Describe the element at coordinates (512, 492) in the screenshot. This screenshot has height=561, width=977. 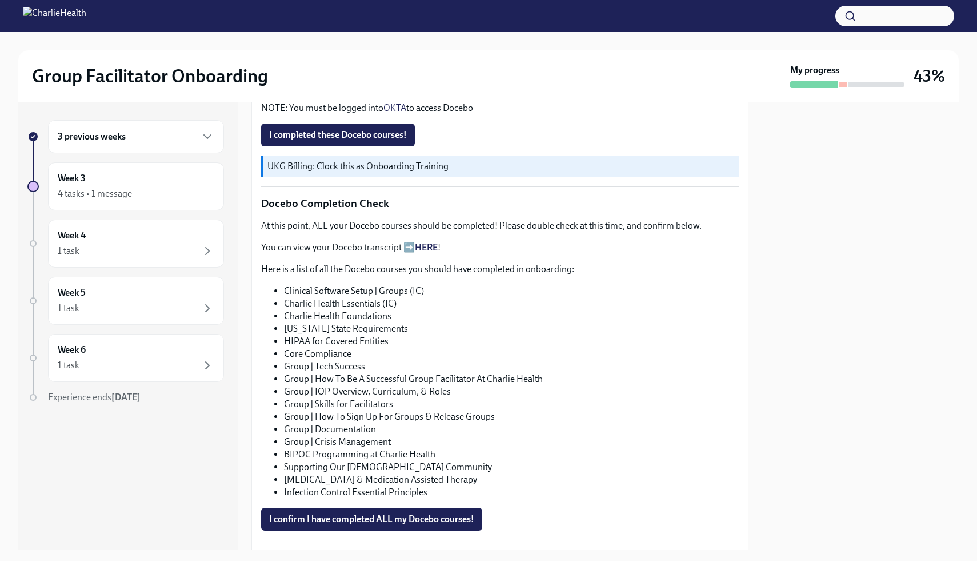
I see `li: Infection Control Essential Principles` at that location.